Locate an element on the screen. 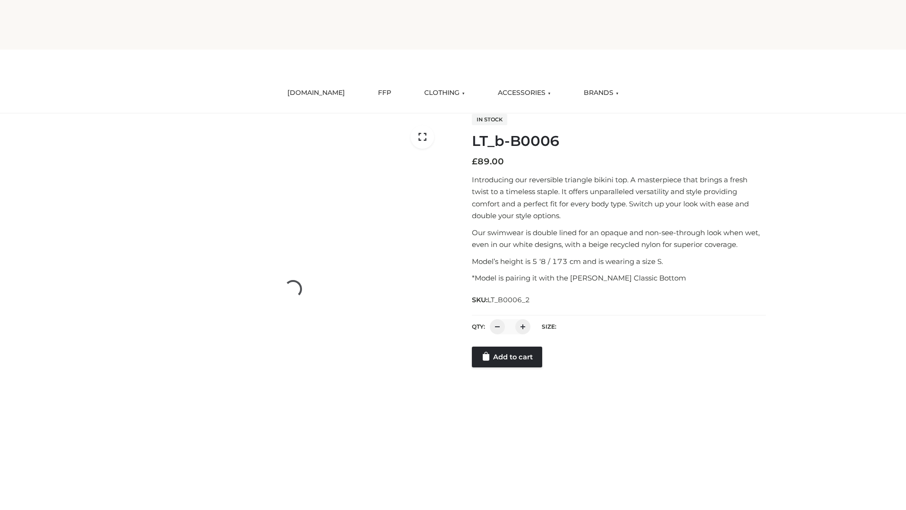 This screenshot has height=510, width=906. a: CLOTHING is located at coordinates (445, 93).